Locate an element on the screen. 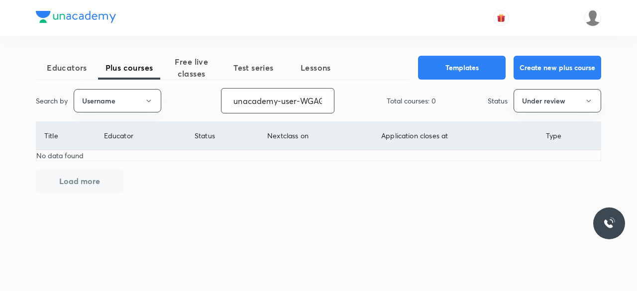  p: Total courses: 0 is located at coordinates (411, 100).